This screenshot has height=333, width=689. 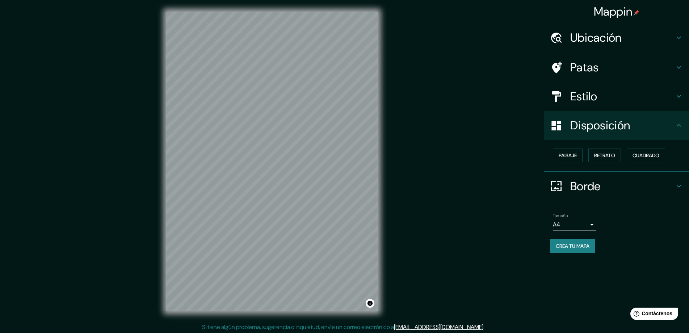 What do you see at coordinates (600, 125) in the screenshot?
I see `font: Disposición` at bounding box center [600, 125].